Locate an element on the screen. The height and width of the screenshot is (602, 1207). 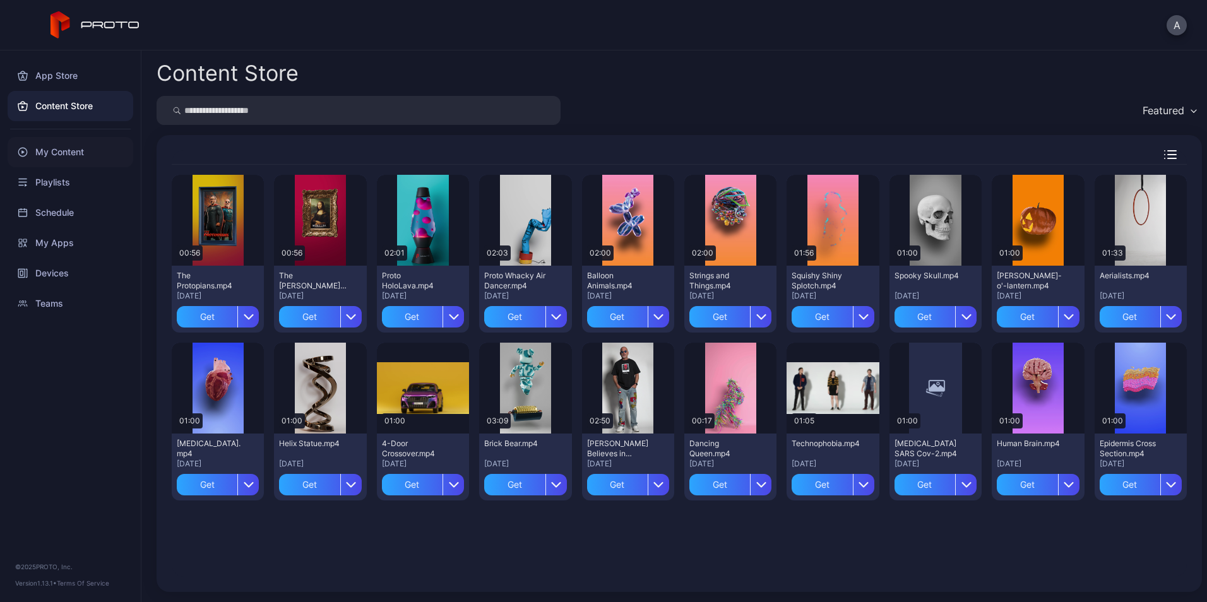
button: Featured is located at coordinates (1170, 111).